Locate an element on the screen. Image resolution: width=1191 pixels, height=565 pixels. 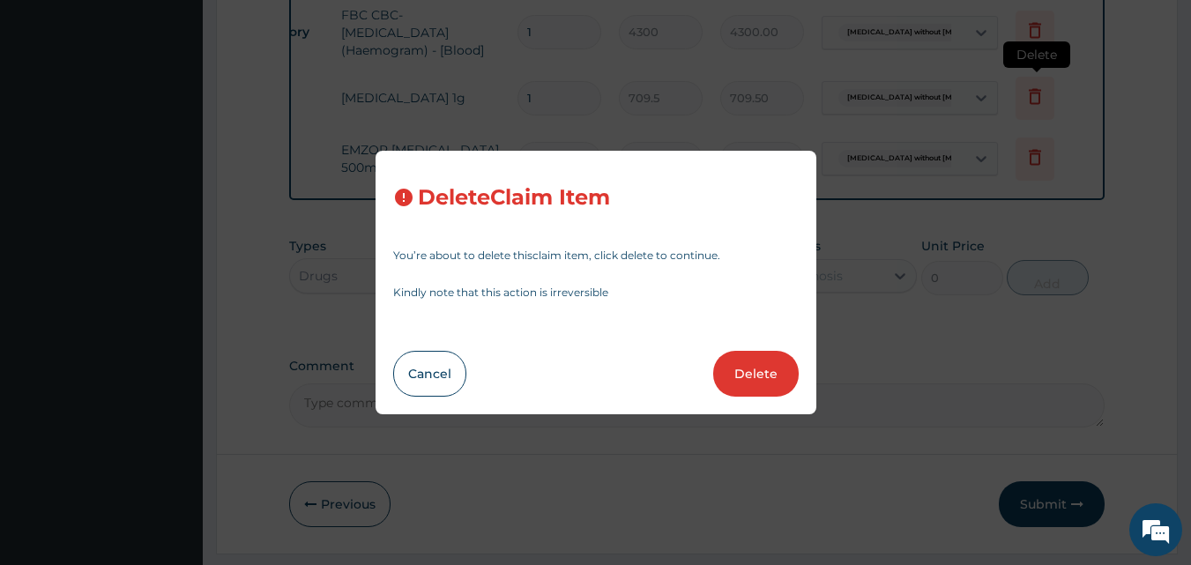
img: d_794563401_company_1708531726252_794563401 is located at coordinates (52, 110).